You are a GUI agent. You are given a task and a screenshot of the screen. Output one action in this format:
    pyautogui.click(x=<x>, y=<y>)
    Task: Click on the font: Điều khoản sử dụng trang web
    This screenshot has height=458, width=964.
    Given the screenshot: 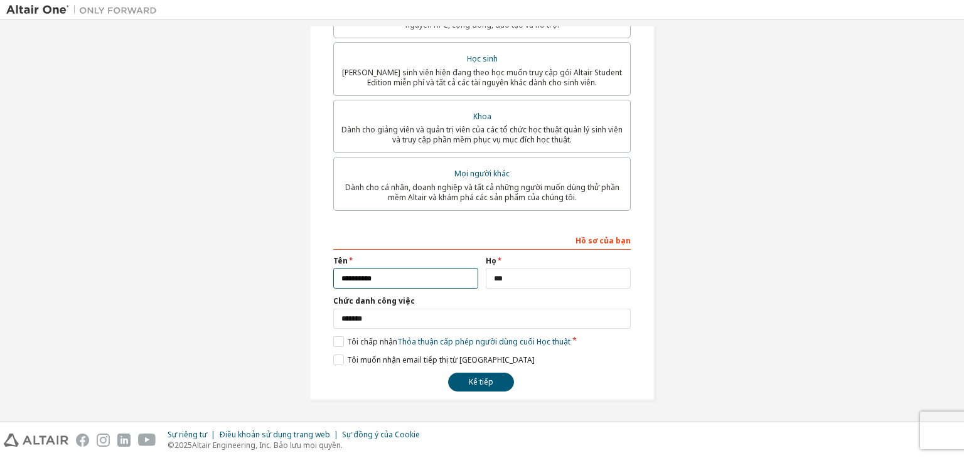 What is the action you would take?
    pyautogui.click(x=274, y=434)
    